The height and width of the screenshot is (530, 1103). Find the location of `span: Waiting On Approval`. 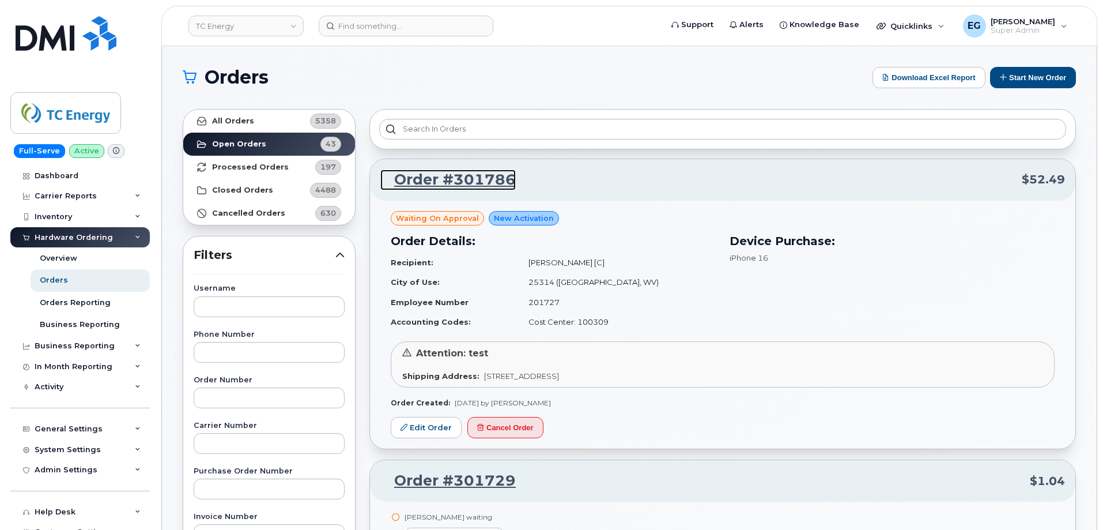

span: Waiting On Approval is located at coordinates (437, 218).